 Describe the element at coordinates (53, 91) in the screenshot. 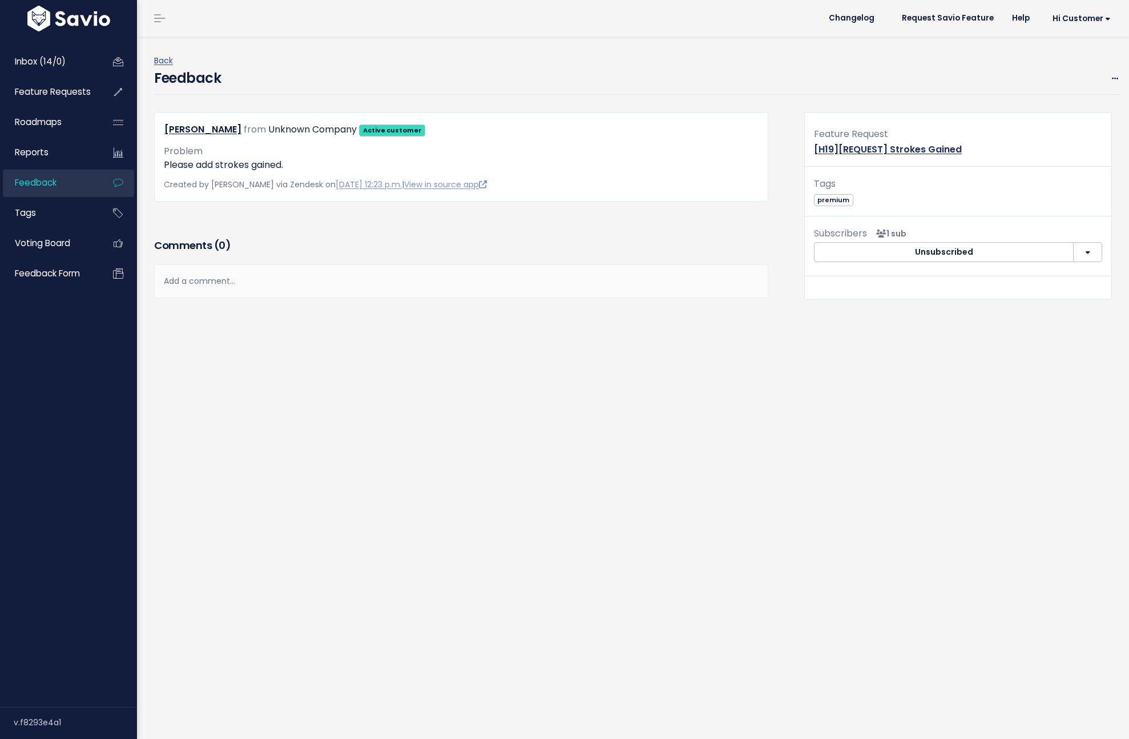

I see `span: Feature Requests` at that location.